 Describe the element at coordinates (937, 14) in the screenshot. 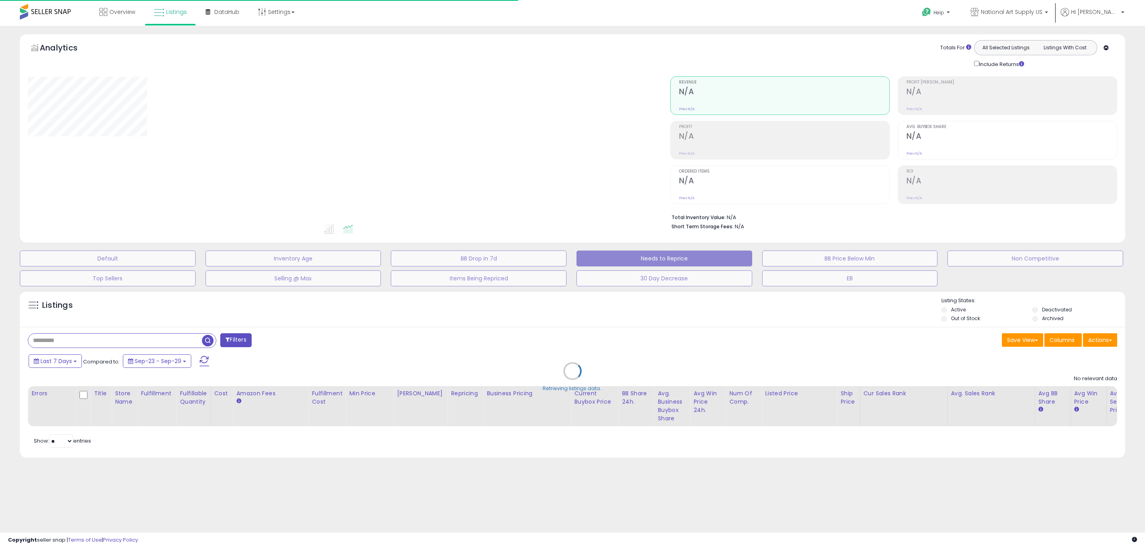

I see `a: Help` at that location.